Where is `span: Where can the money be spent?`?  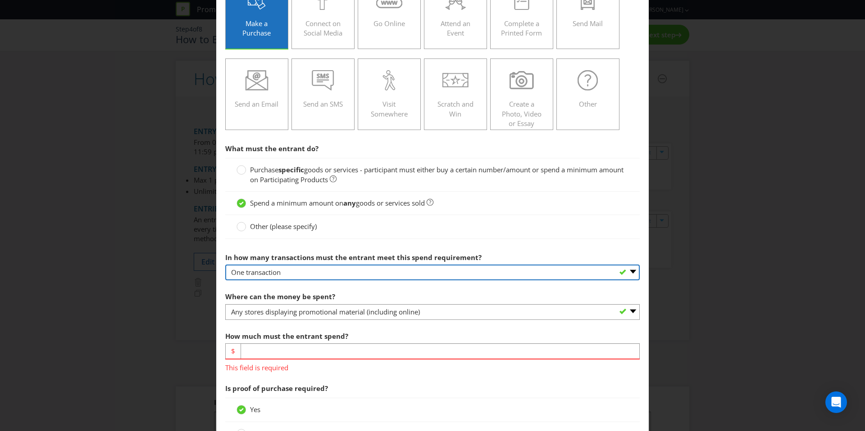
span: Where can the money be spent? is located at coordinates (280, 297).